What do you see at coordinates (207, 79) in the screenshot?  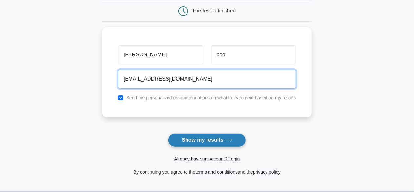 I see `input: Email` at bounding box center [207, 79].